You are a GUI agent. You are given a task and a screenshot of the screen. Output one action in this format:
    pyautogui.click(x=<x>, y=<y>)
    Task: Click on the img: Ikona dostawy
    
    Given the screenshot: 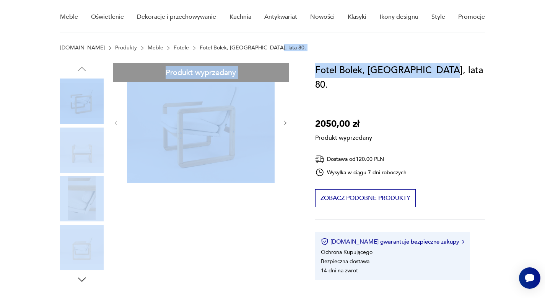 What is the action you would take?
    pyautogui.click(x=320, y=159)
    